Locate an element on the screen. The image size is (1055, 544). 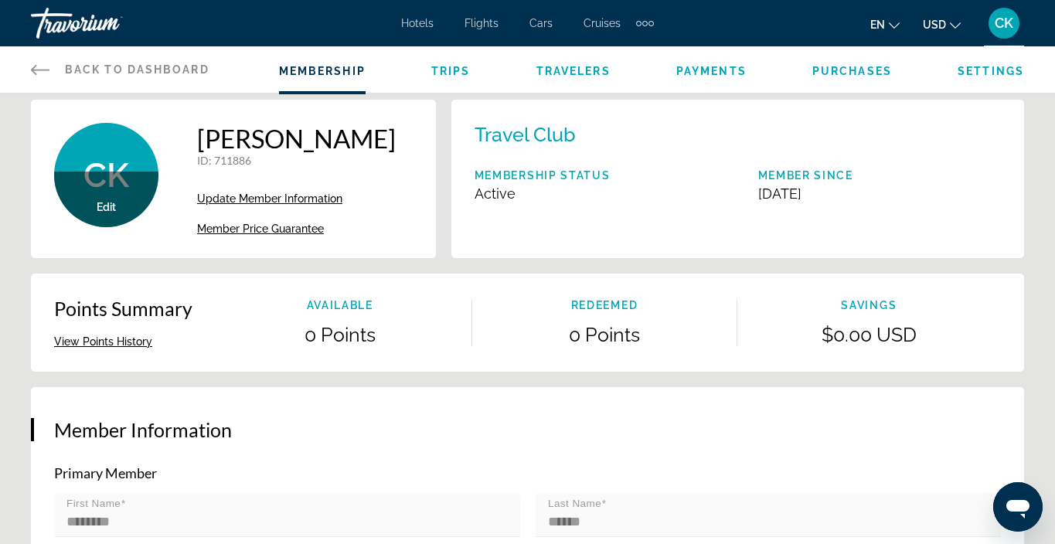
a: Travelers is located at coordinates (573, 71).